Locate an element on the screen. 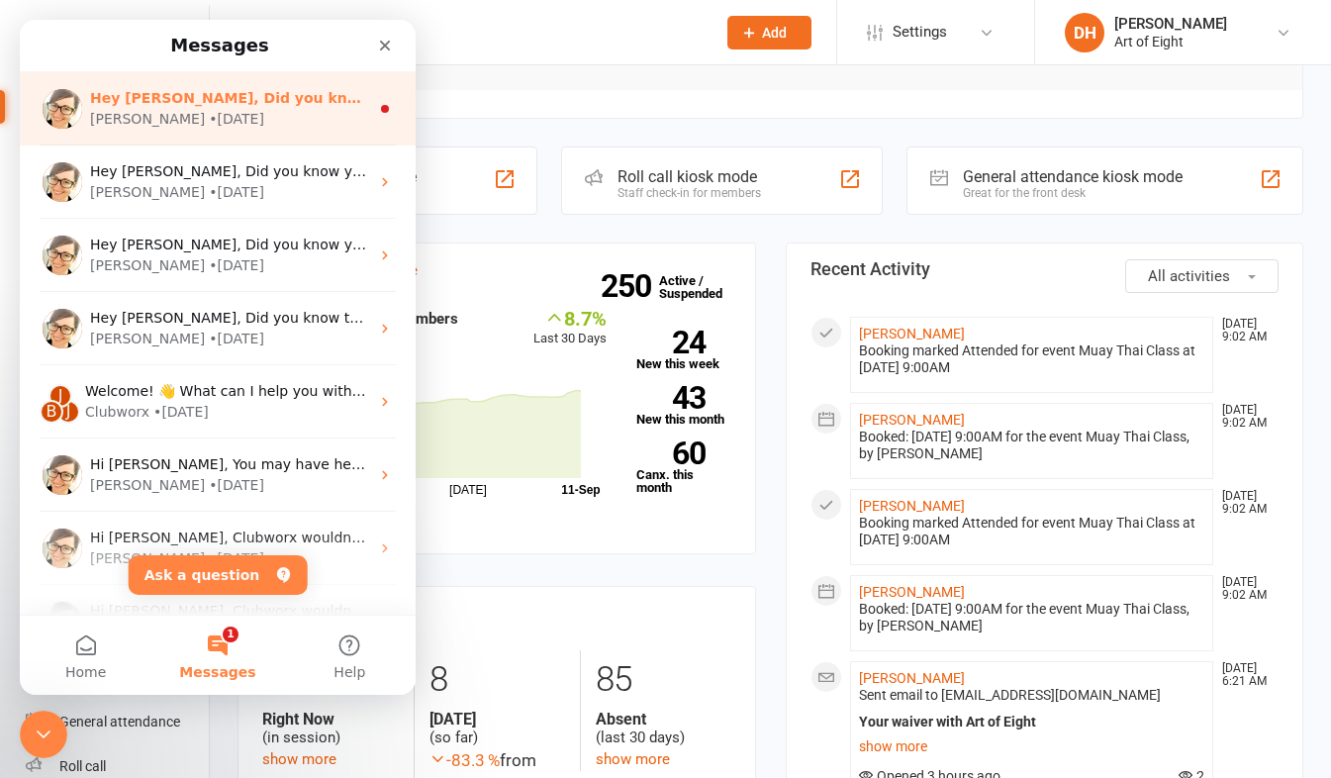  strong: Right Now is located at coordinates (330, 718).